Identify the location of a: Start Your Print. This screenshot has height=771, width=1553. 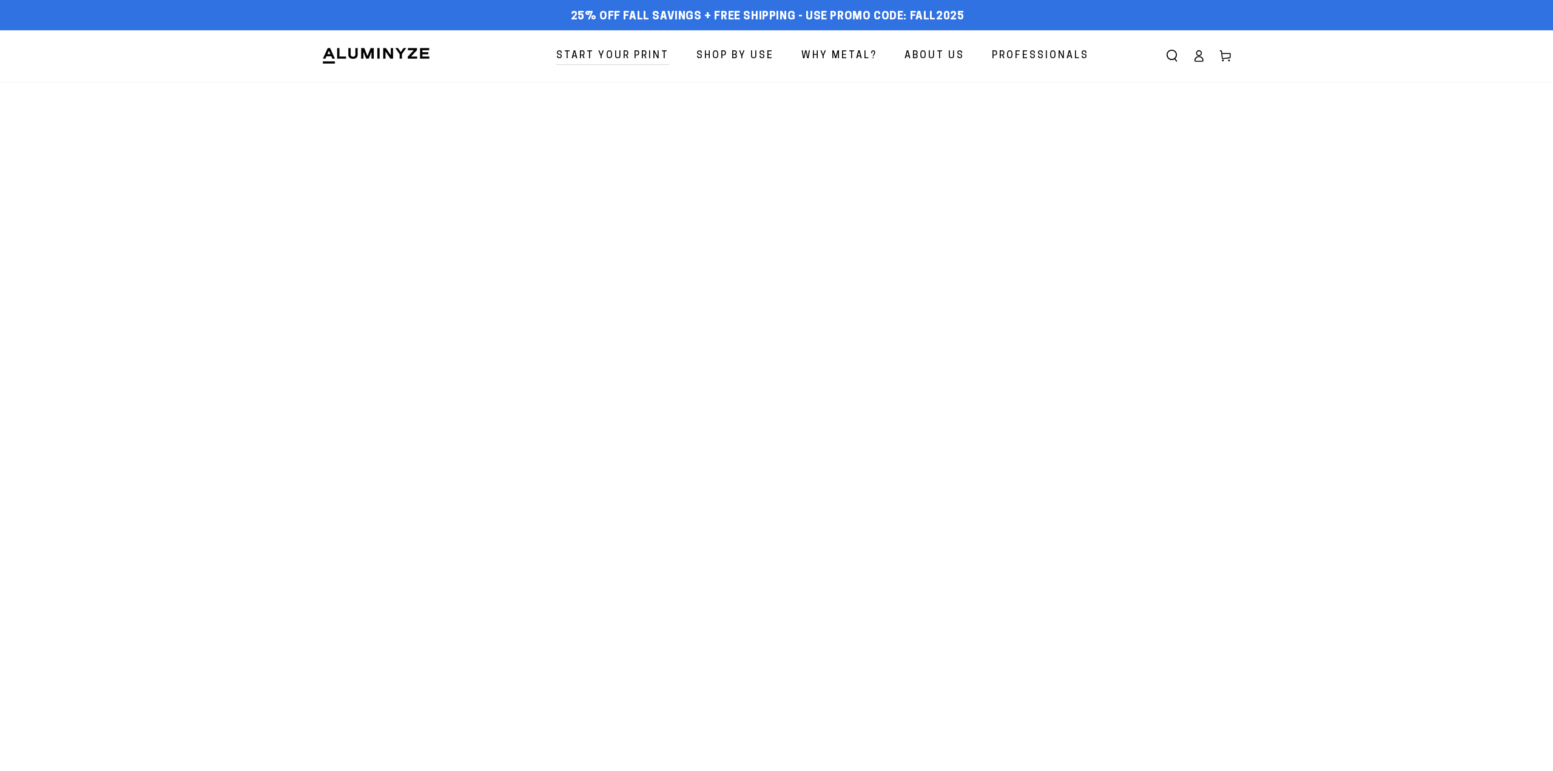
(613, 56).